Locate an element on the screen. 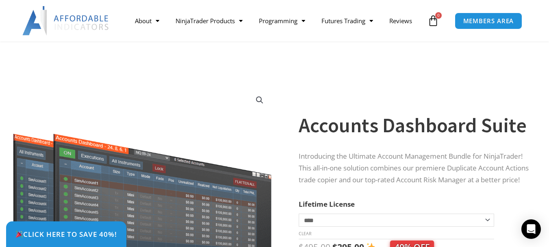 The image size is (549, 247). h1: Accounts Dashboard Suite is located at coordinates (414, 125).